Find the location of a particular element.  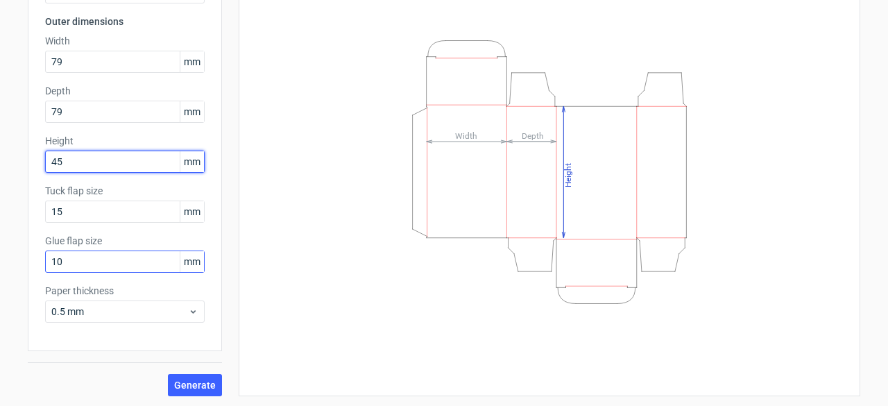

label: Glue flap size is located at coordinates (125, 241).